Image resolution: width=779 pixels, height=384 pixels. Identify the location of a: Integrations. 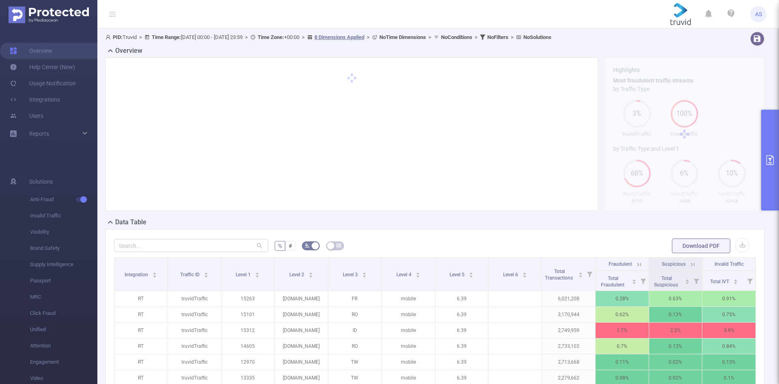
(35, 99).